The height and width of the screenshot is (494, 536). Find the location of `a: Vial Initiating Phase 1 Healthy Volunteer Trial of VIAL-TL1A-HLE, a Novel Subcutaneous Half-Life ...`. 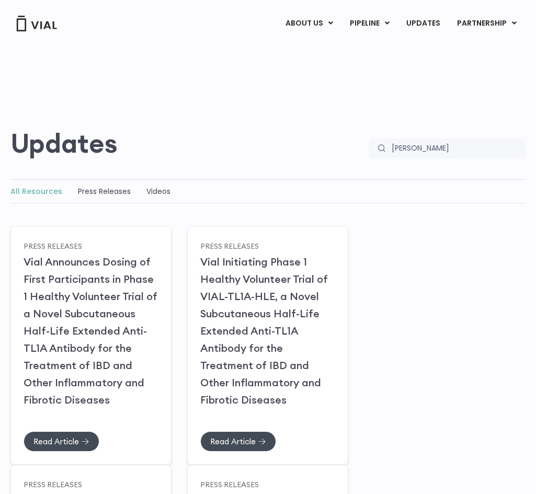

a: Vial Initiating Phase 1 Healthy Volunteer Trial of VIAL-TL1A-HLE, a Novel Subcutaneous Half-Life ... is located at coordinates (264, 330).